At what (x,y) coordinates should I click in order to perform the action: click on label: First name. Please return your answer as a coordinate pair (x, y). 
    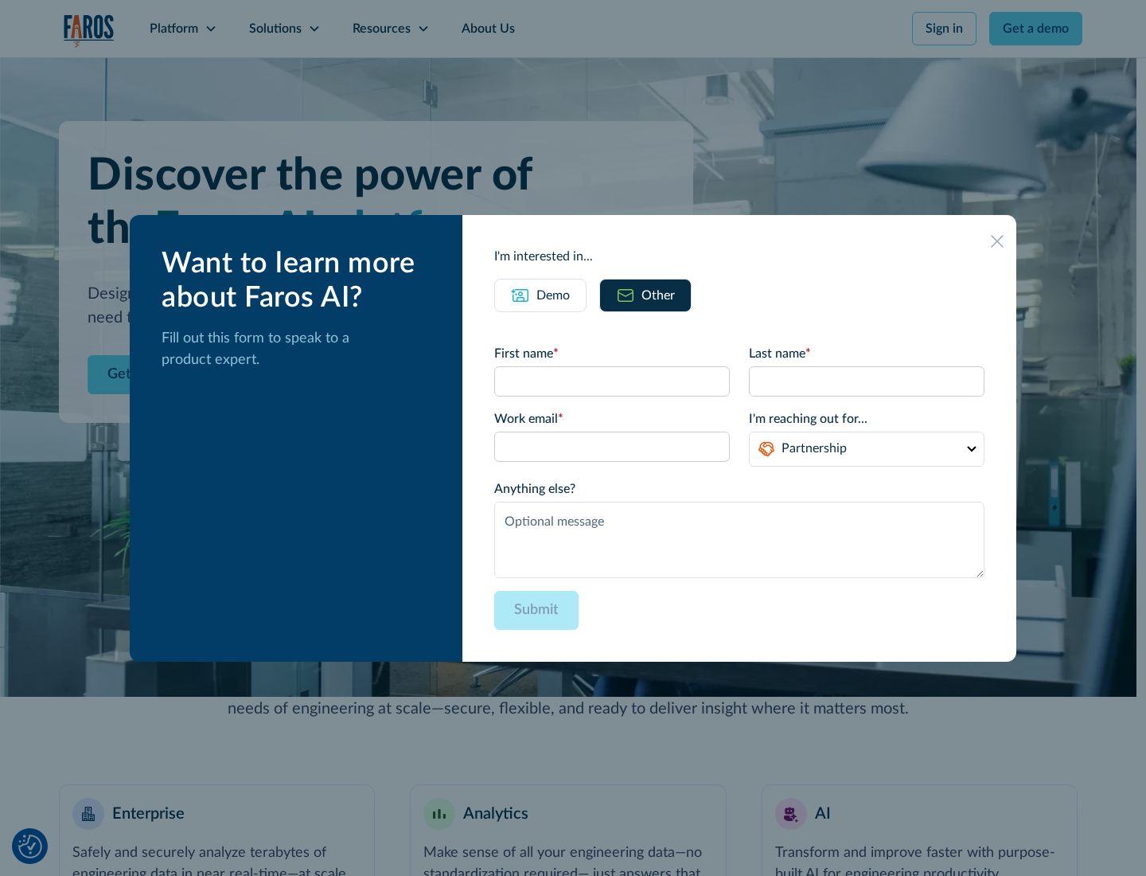
    Looking at the image, I should click on (612, 353).